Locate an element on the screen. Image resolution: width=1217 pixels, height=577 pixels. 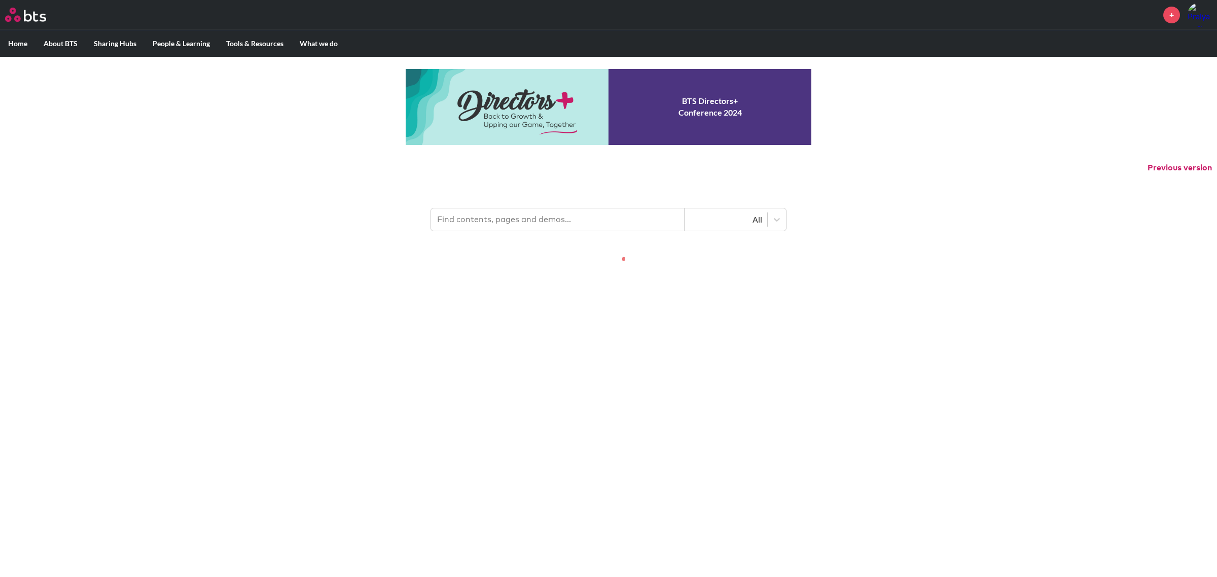
label: Sharing Hubs is located at coordinates (115, 44).